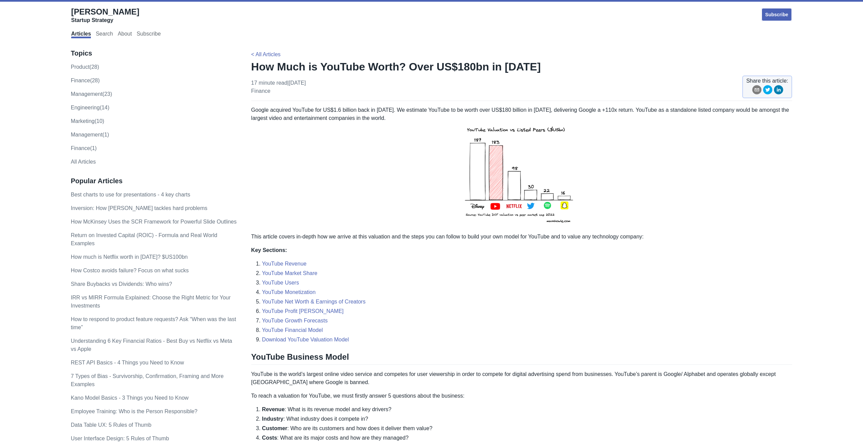  Describe the element at coordinates (522, 359) in the screenshot. I see `h2: YouTube Business Model` at that location.